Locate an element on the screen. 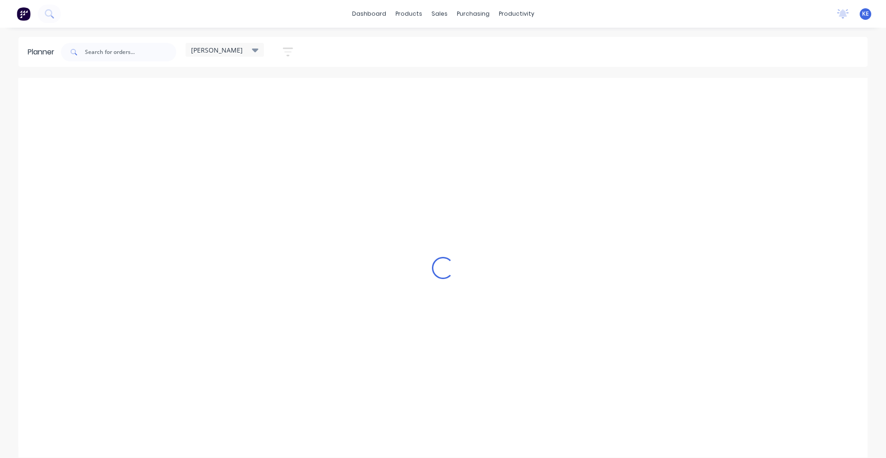 This screenshot has width=886, height=458. div: purchasing is located at coordinates (473, 14).